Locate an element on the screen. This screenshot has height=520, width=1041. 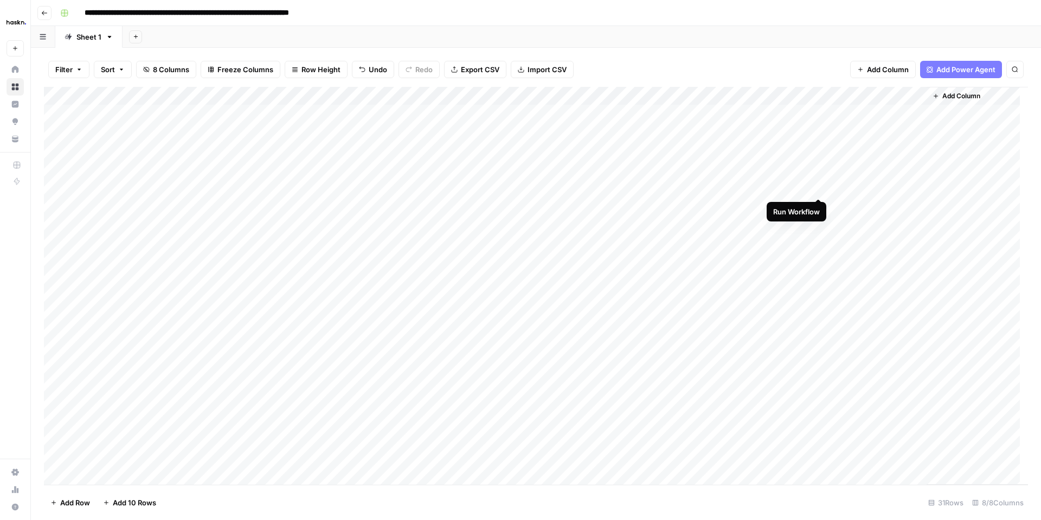
a: Settings is located at coordinates (15, 472).